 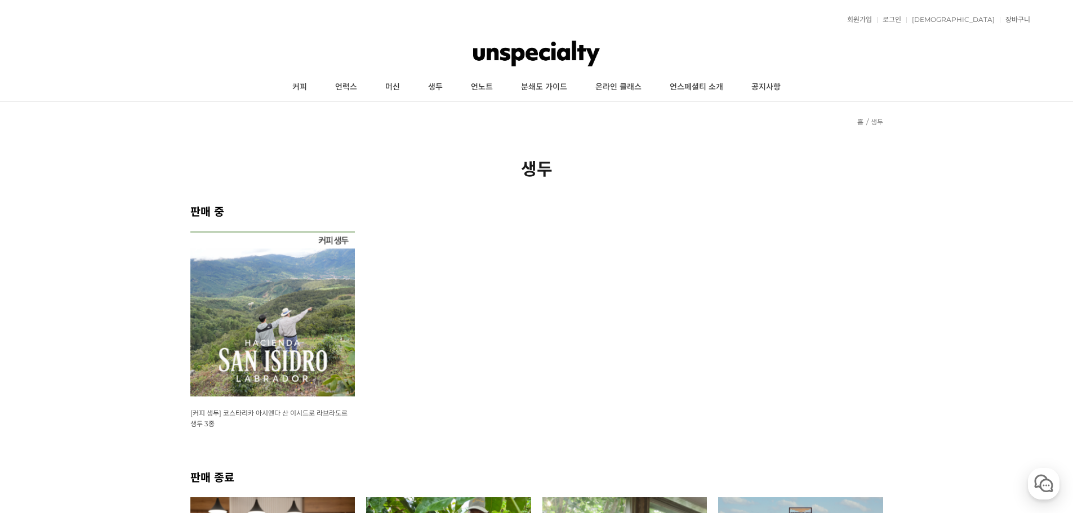 I want to click on h2: 생두, so click(x=537, y=168).